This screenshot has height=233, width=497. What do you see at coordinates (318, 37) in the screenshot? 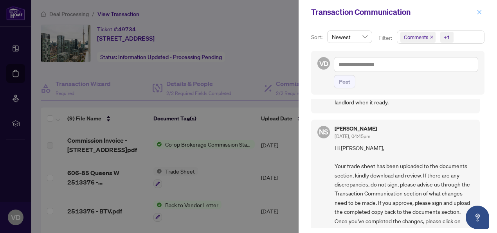
I see `p: Sort:` at bounding box center [318, 37].